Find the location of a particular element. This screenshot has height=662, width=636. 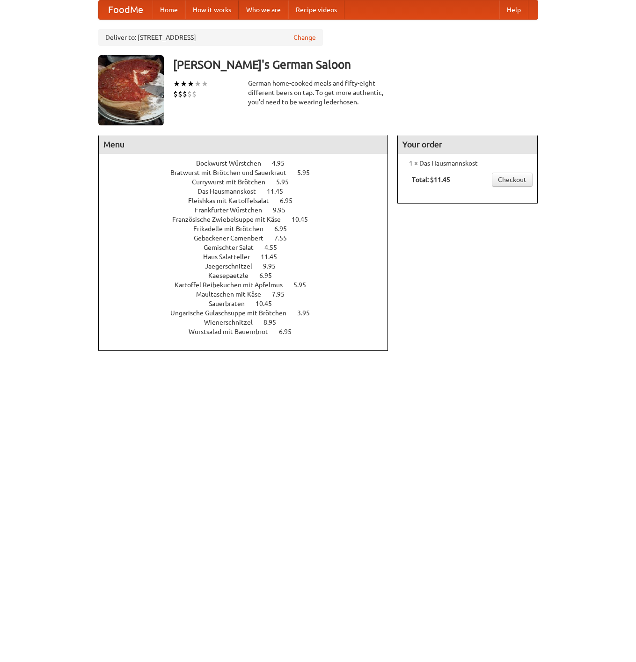

a: Checkout is located at coordinates (512, 180).